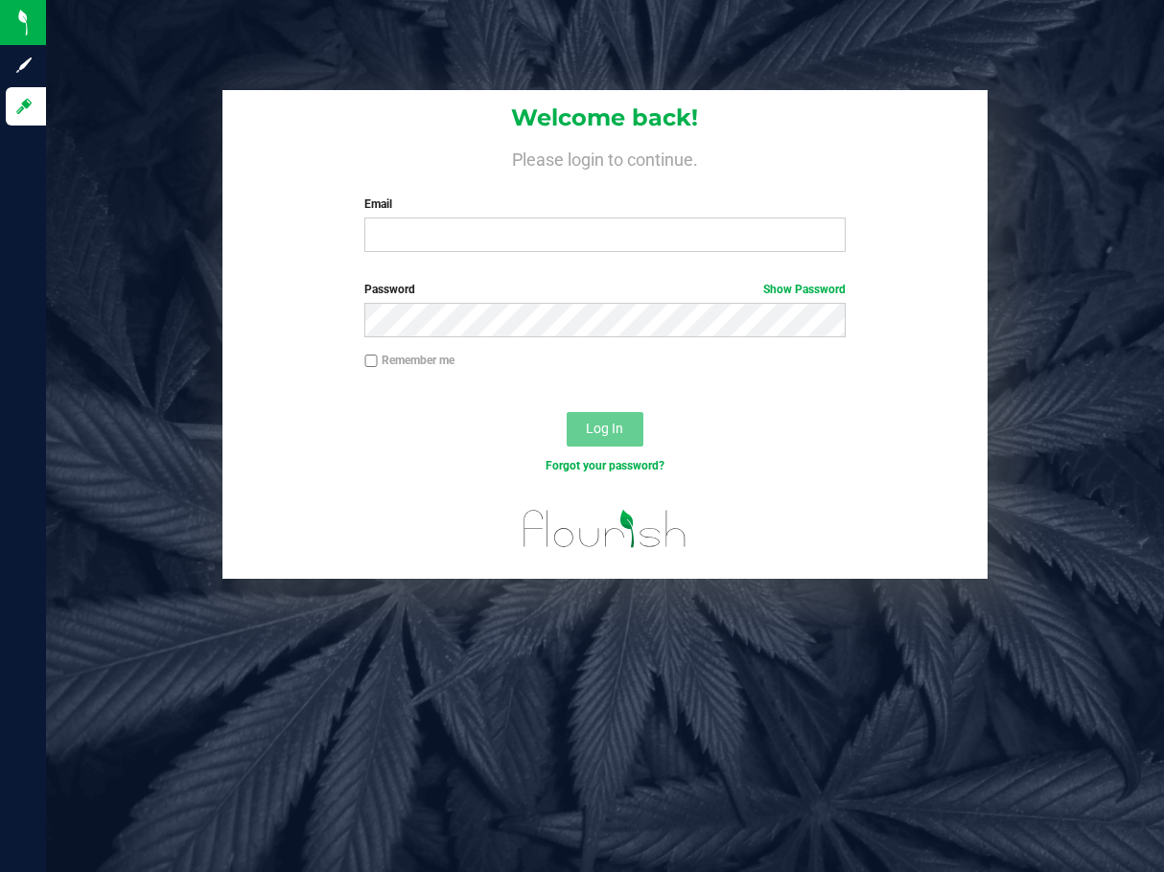  What do you see at coordinates (604, 118) in the screenshot?
I see `h1: Welcome back!` at bounding box center [604, 118].